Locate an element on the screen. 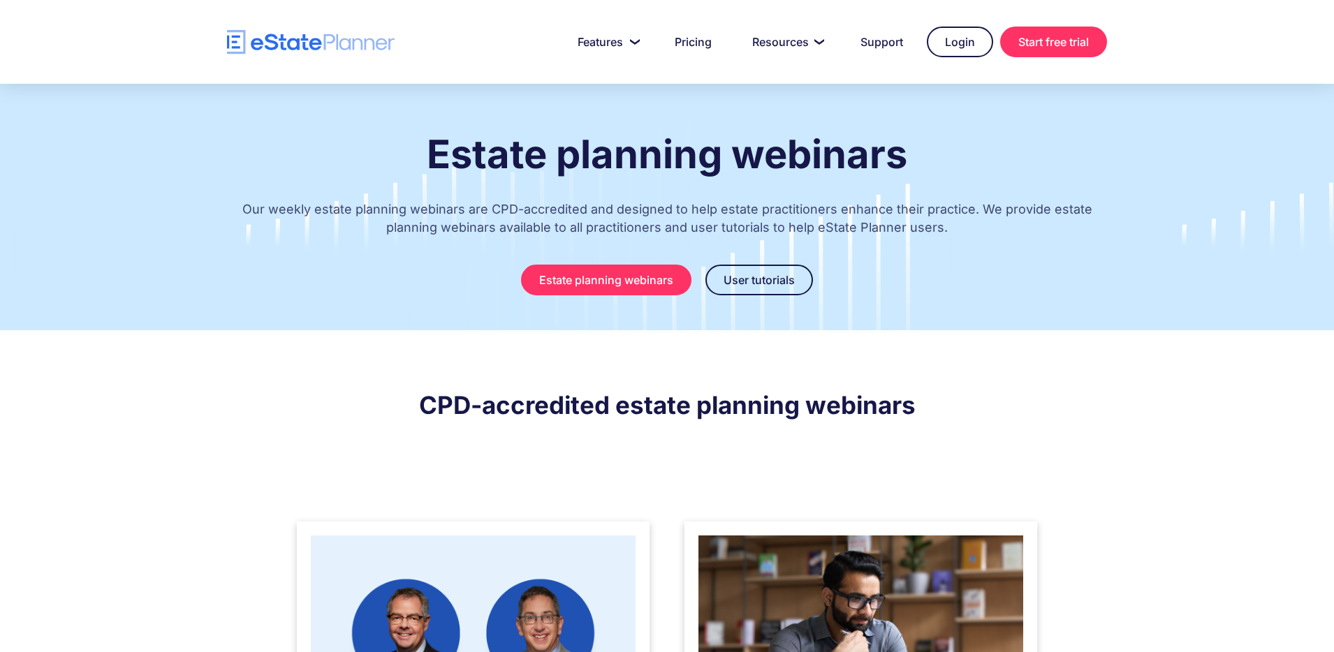  p: Our weekly estate planning webinars are CPD-accredited and designed to help estate practitioners ... is located at coordinates (667, 222).